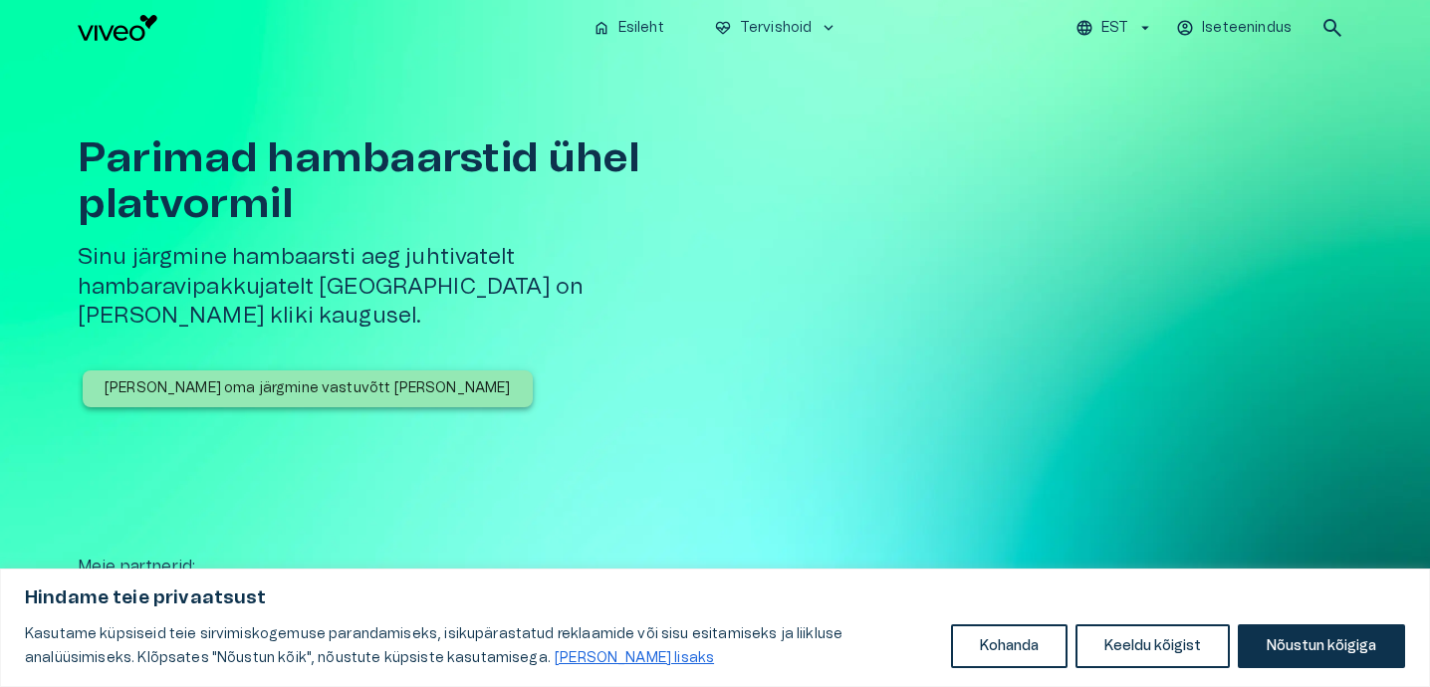 The width and height of the screenshot is (1430, 687). What do you see at coordinates (480, 646) in the screenshot?
I see `p: Kasutame küpsiseid teie sirvimiskogemuse parandamiseks, isikupärastatud reklaamide või sisu esita...` at bounding box center [480, 646].